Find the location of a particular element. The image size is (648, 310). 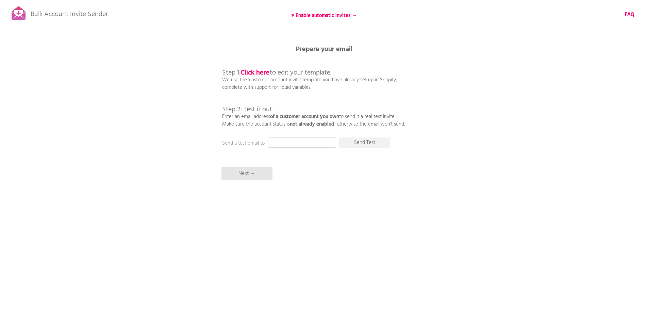

b: FAQ is located at coordinates (630, 15).